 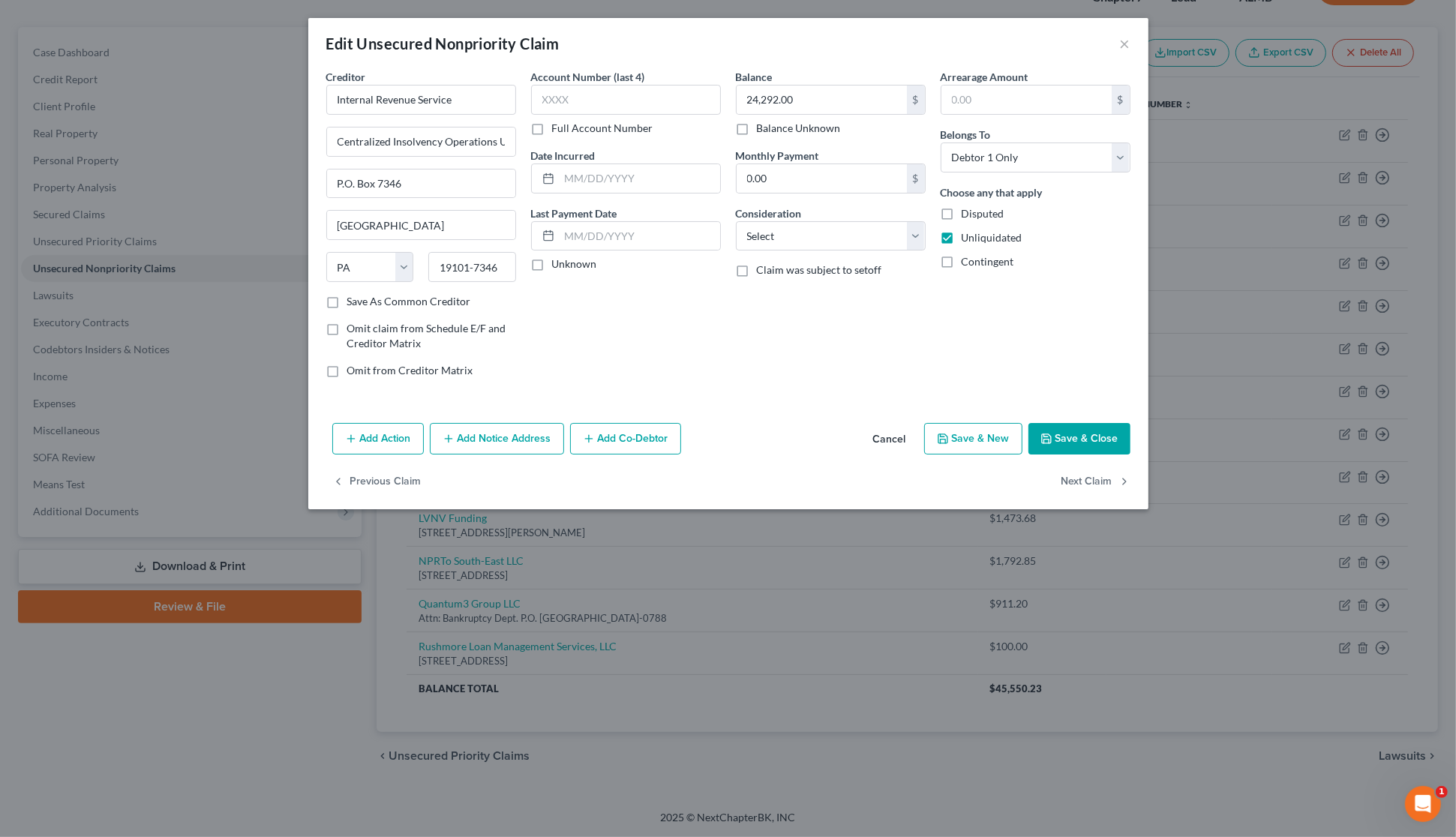 I want to click on span: Omit from Creditor Matrix, so click(x=410, y=370).